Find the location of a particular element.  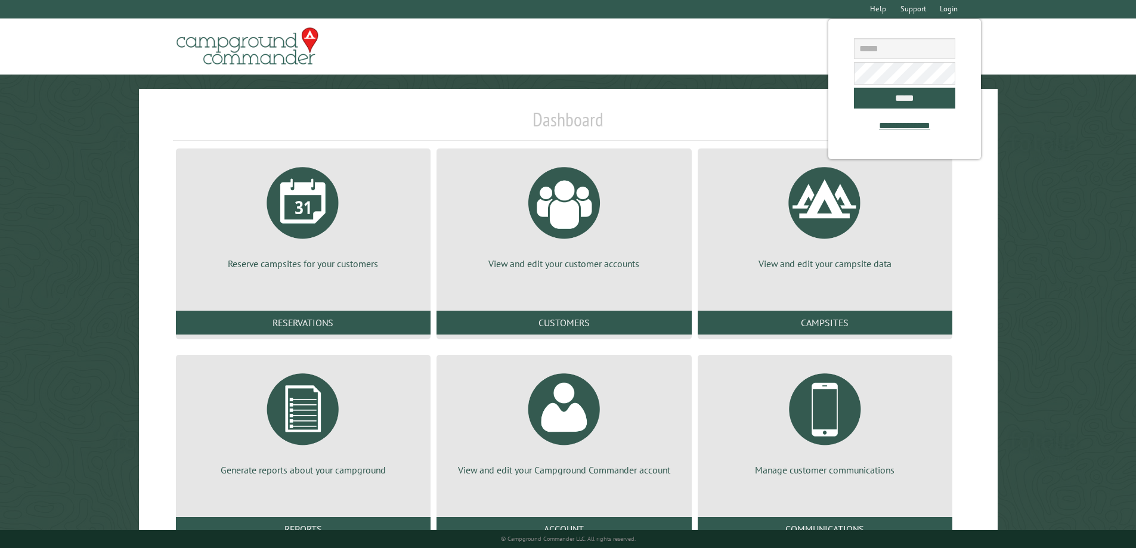

a: Communications is located at coordinates (825, 529).